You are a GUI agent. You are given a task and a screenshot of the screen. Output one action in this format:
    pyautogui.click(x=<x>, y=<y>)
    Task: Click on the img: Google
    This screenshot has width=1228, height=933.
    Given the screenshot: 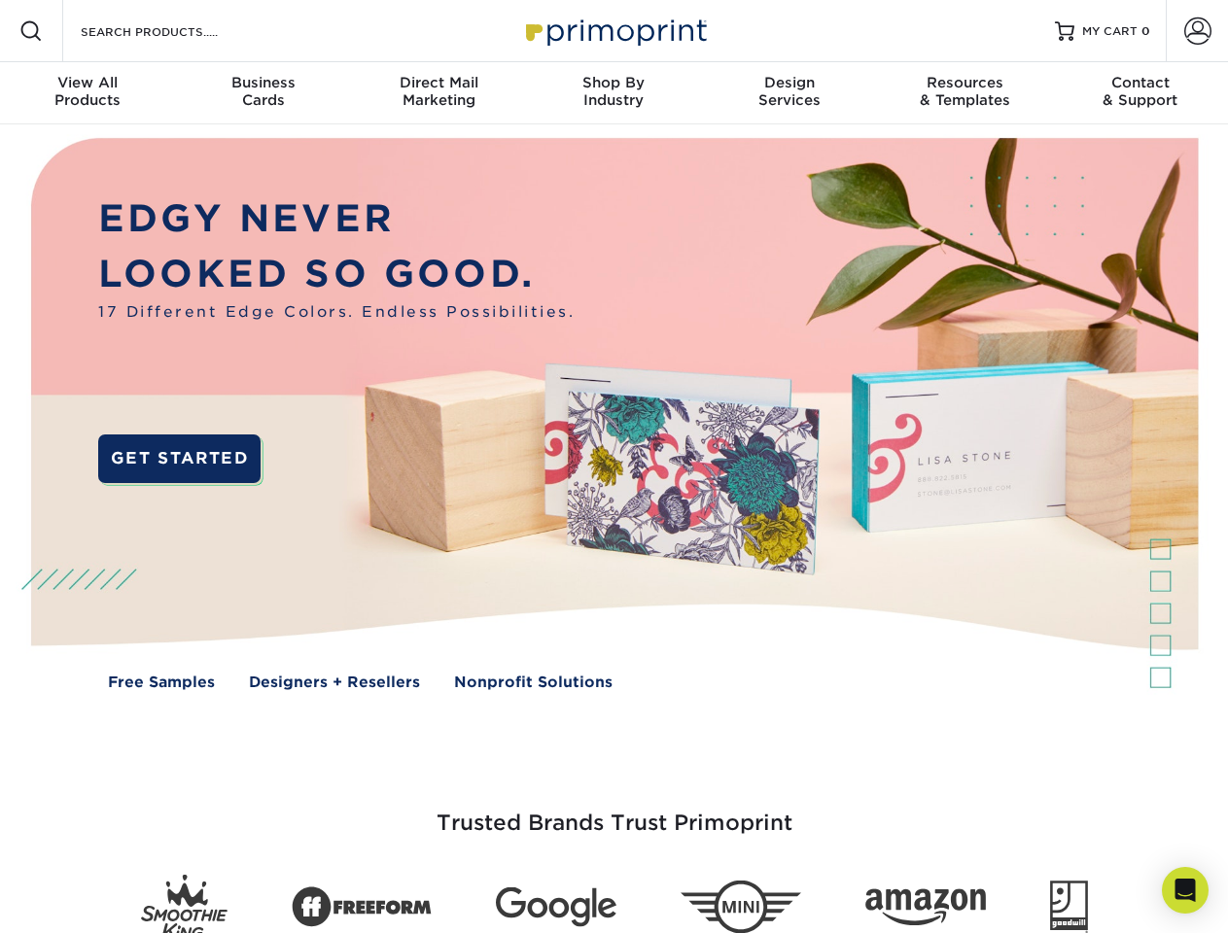 What is the action you would take?
    pyautogui.click(x=556, y=907)
    